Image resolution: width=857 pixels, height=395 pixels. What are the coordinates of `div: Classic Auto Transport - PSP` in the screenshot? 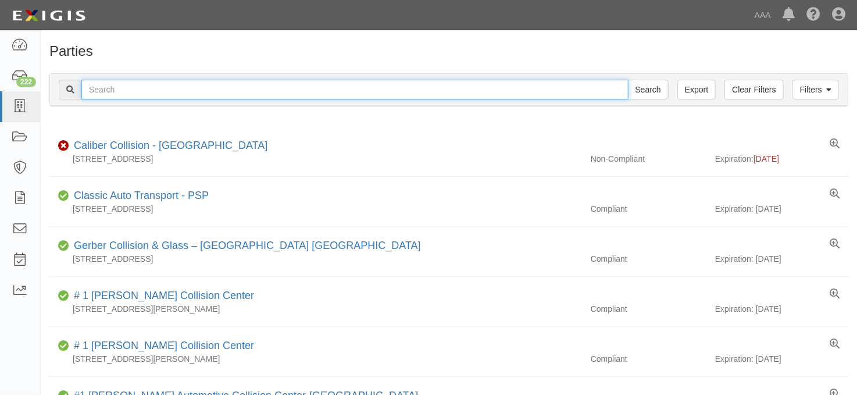 It's located at (139, 196).